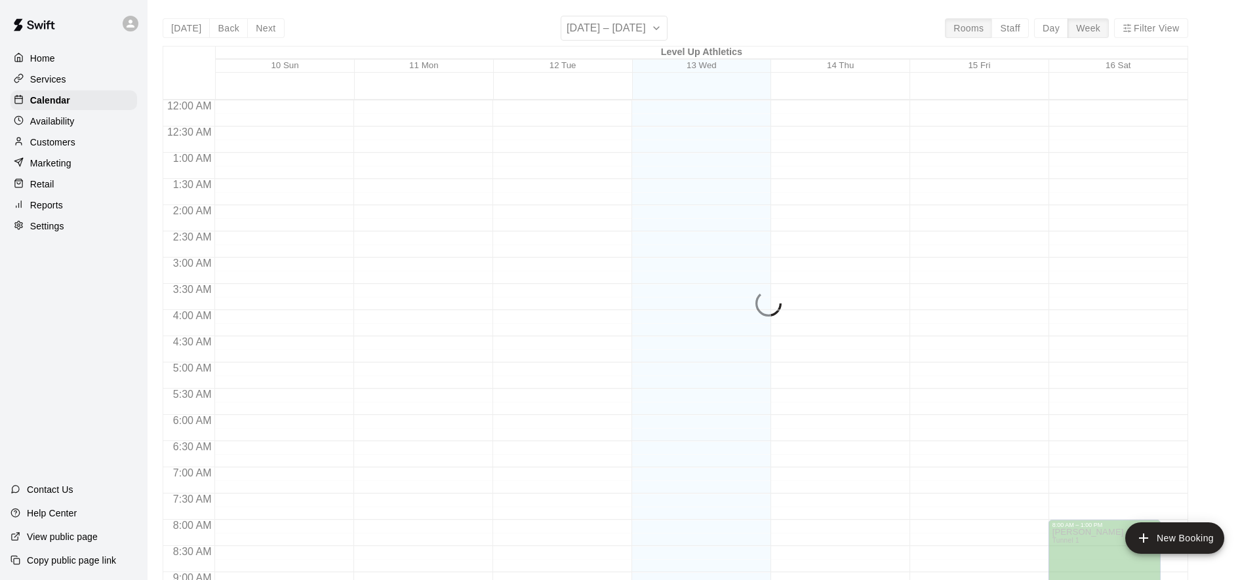  I want to click on button: 14 Thu, so click(840, 65).